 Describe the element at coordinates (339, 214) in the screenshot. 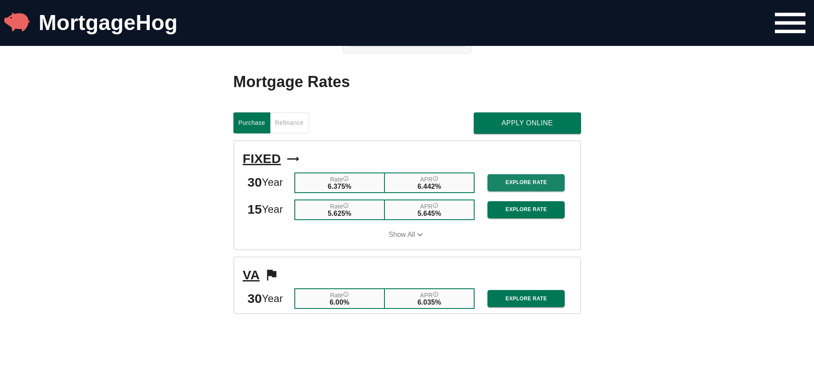

I see `span: 5.625%` at that location.